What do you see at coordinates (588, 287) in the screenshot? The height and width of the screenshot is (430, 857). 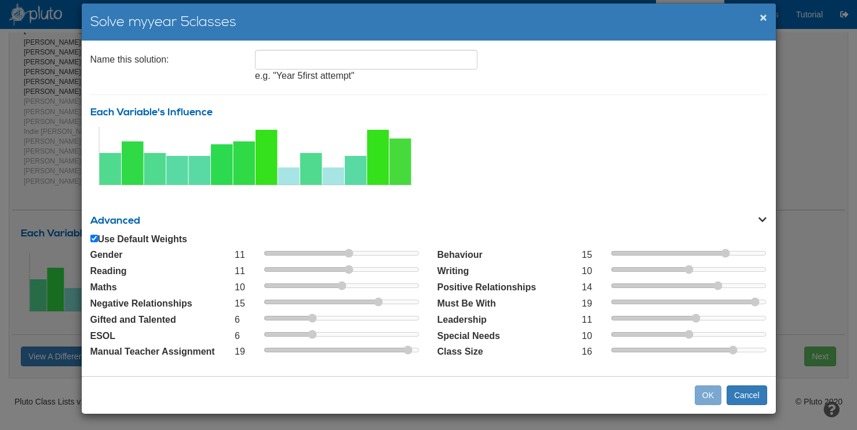 I see `div: 14` at bounding box center [588, 287].